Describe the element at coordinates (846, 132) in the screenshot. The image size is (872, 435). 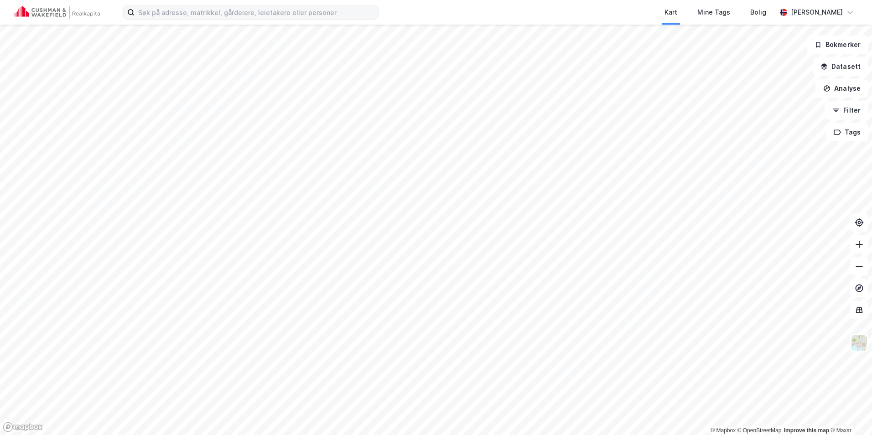
I see `button: Tags` at that location.